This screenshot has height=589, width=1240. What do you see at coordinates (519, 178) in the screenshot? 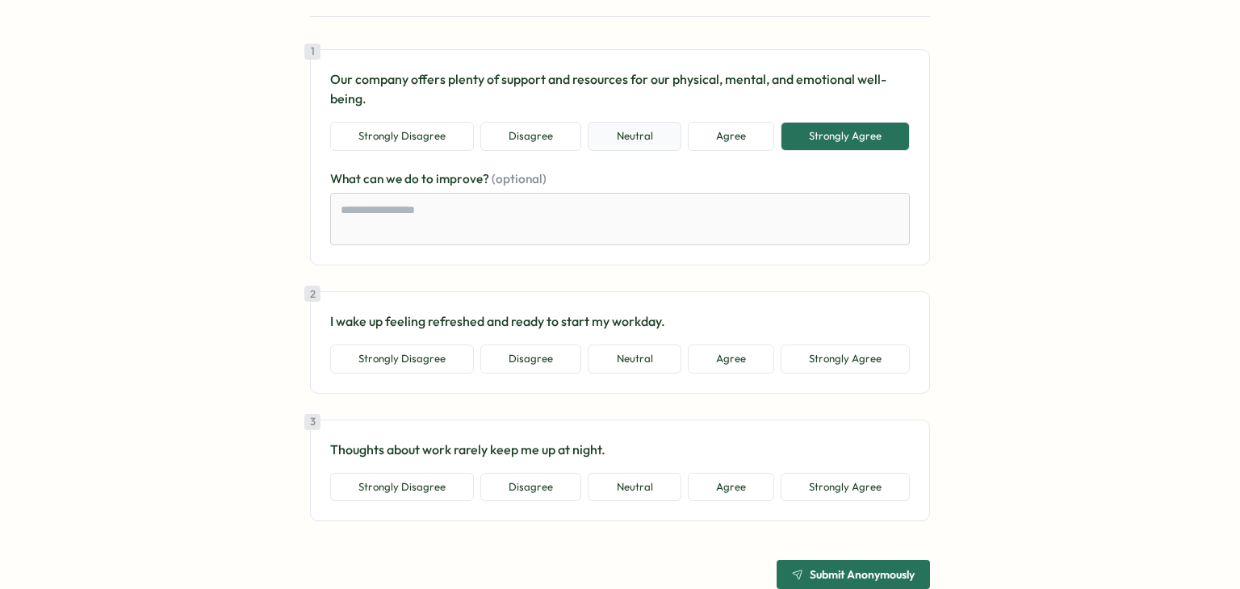
I see `span: (optional)` at bounding box center [519, 178].